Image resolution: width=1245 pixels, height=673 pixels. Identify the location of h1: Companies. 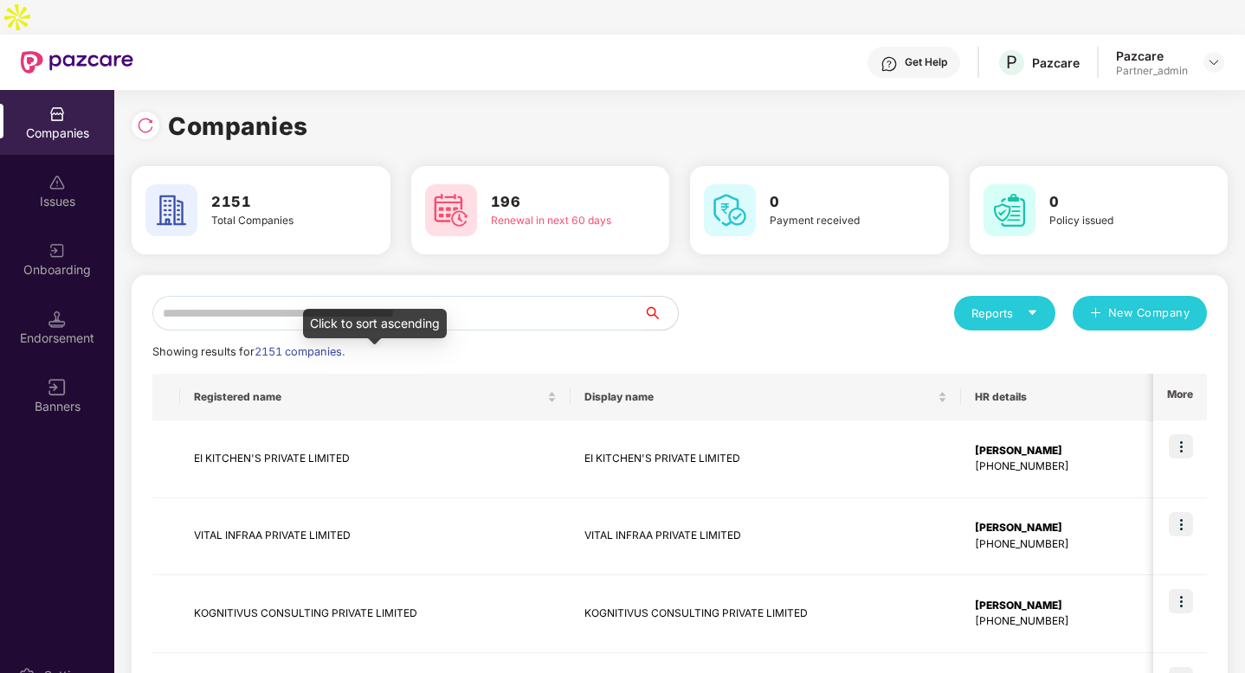
(238, 126).